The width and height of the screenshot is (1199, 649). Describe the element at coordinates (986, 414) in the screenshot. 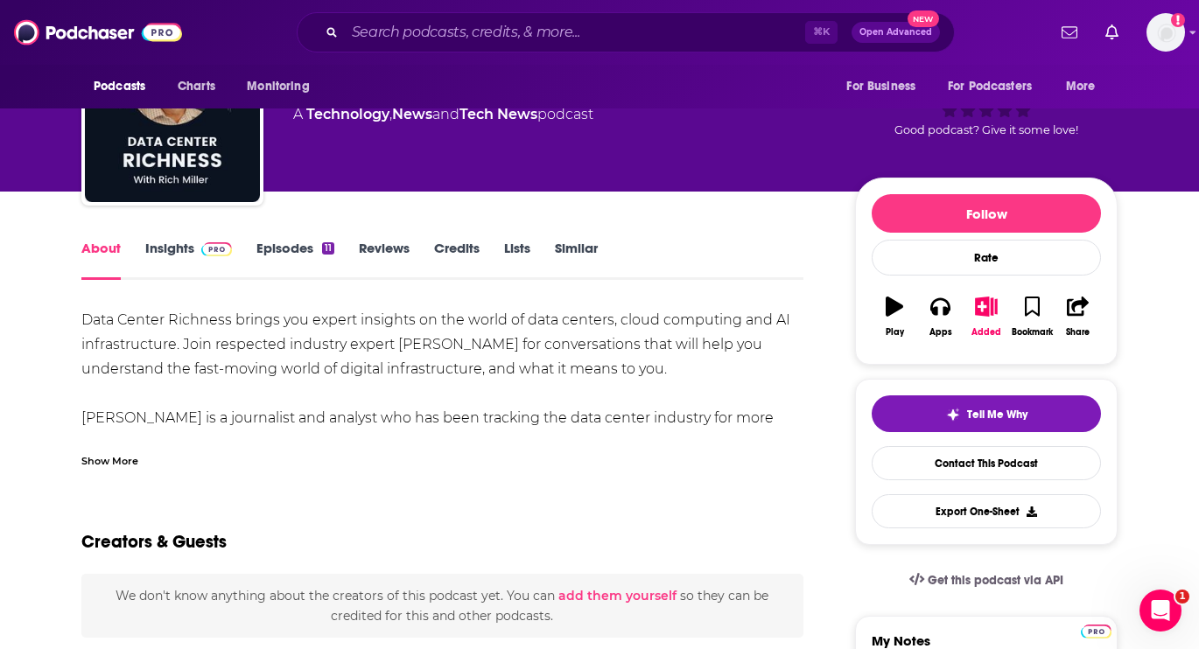

I see `button: tell me why sparkleTell Me Why` at that location.